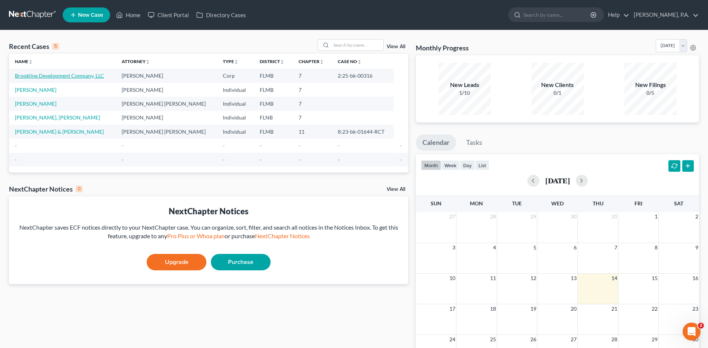 The width and height of the screenshot is (708, 348). What do you see at coordinates (574, 309) in the screenshot?
I see `span: 20` at bounding box center [574, 309].